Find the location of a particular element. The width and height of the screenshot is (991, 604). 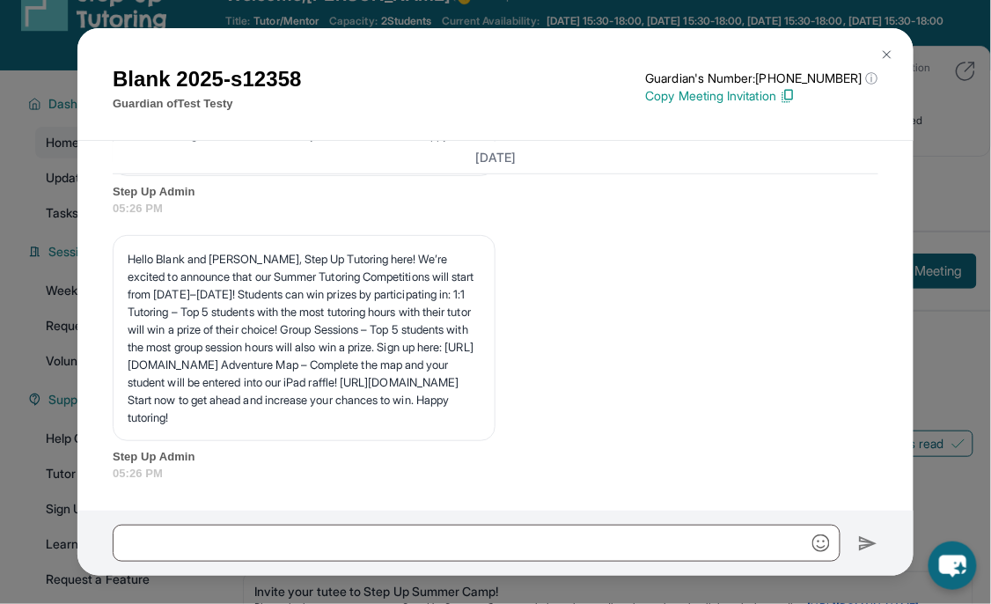

img: Emoji is located at coordinates (821, 543).